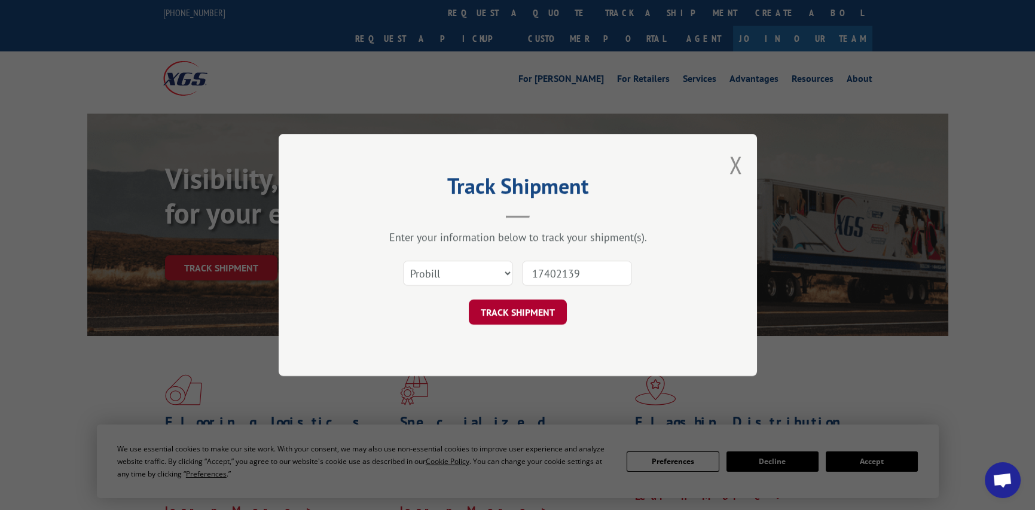  Describe the element at coordinates (518, 237) in the screenshot. I see `div: Enter your information below to track your shipment(s).` at that location.